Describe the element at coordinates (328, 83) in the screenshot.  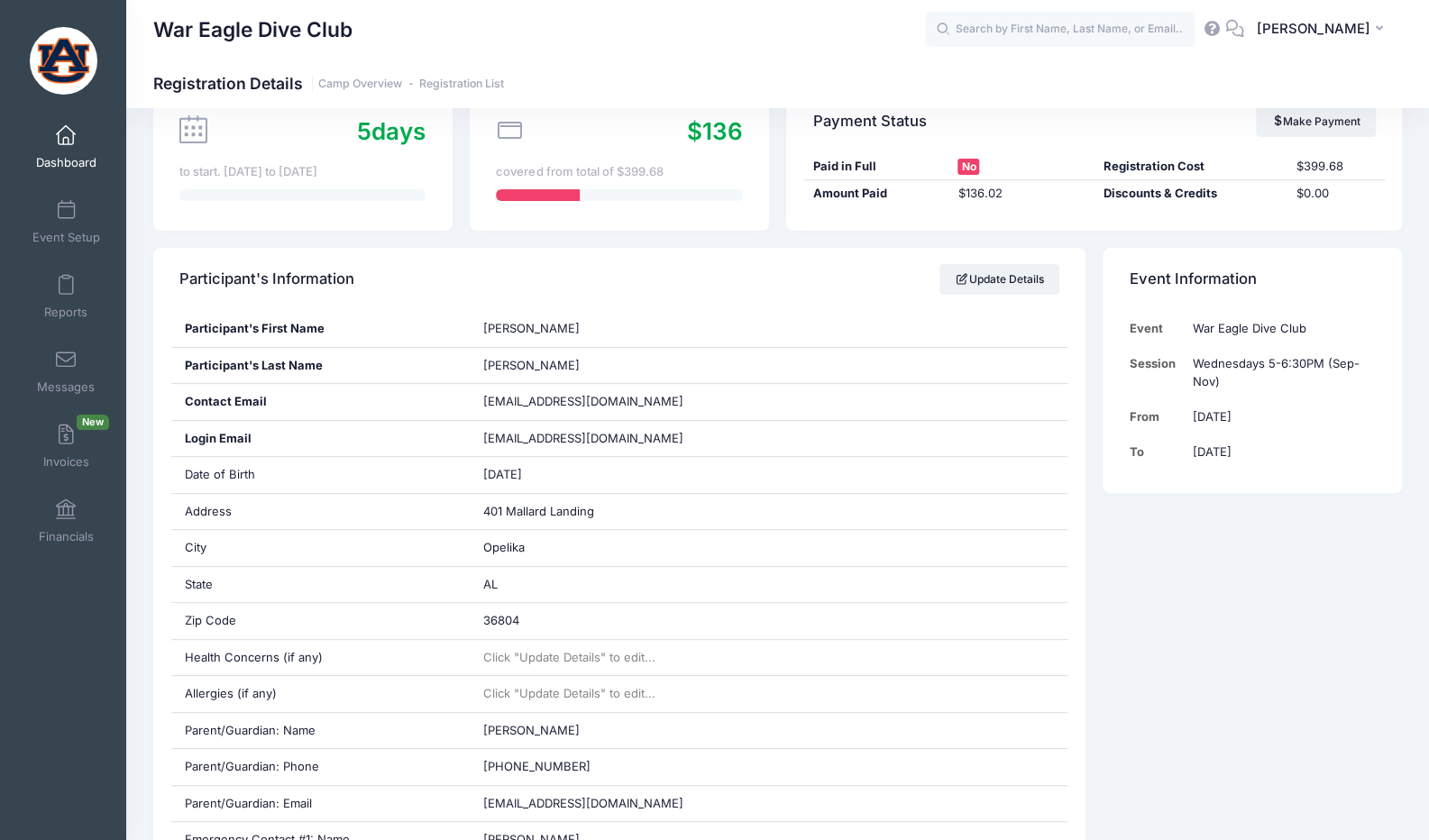
I see `h1: Registration Details` at that location.